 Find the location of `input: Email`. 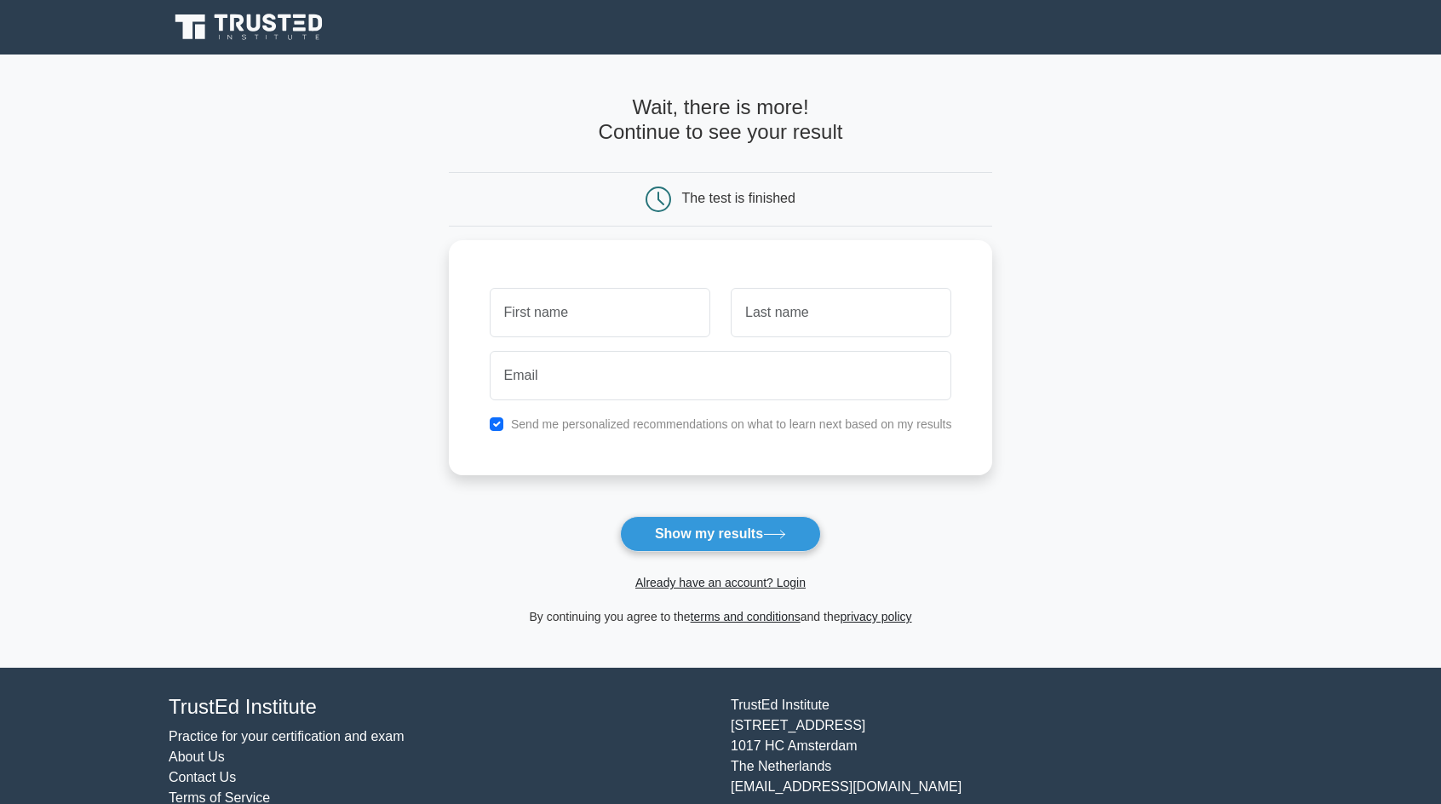

input: Email is located at coordinates (721, 376).